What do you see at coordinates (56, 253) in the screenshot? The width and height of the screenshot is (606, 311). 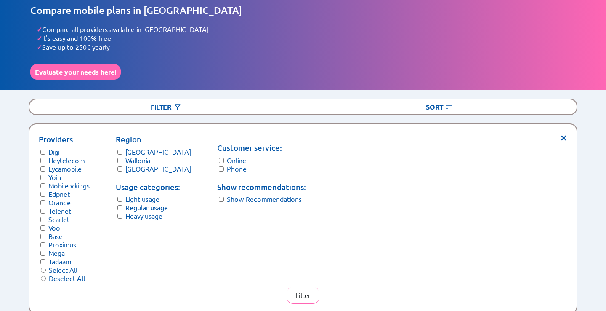 I see `label: Mega` at bounding box center [56, 253].